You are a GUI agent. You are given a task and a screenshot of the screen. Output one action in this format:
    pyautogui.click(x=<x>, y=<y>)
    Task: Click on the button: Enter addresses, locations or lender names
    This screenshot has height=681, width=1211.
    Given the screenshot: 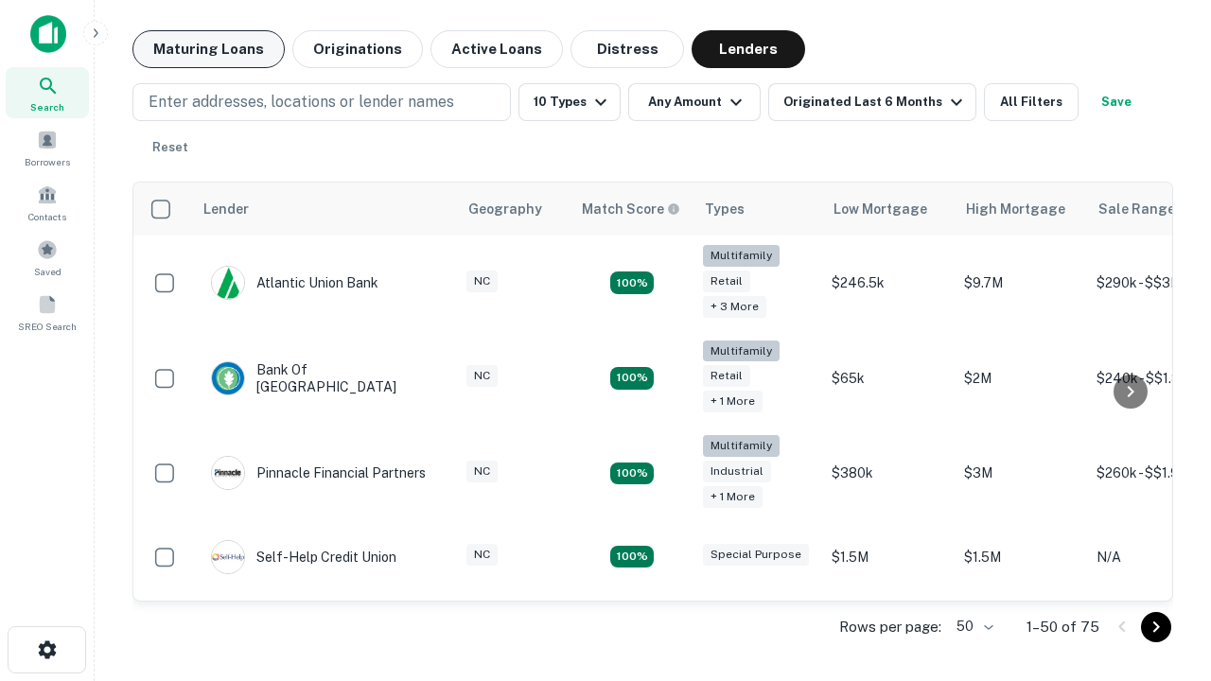 What is the action you would take?
    pyautogui.click(x=322, y=102)
    